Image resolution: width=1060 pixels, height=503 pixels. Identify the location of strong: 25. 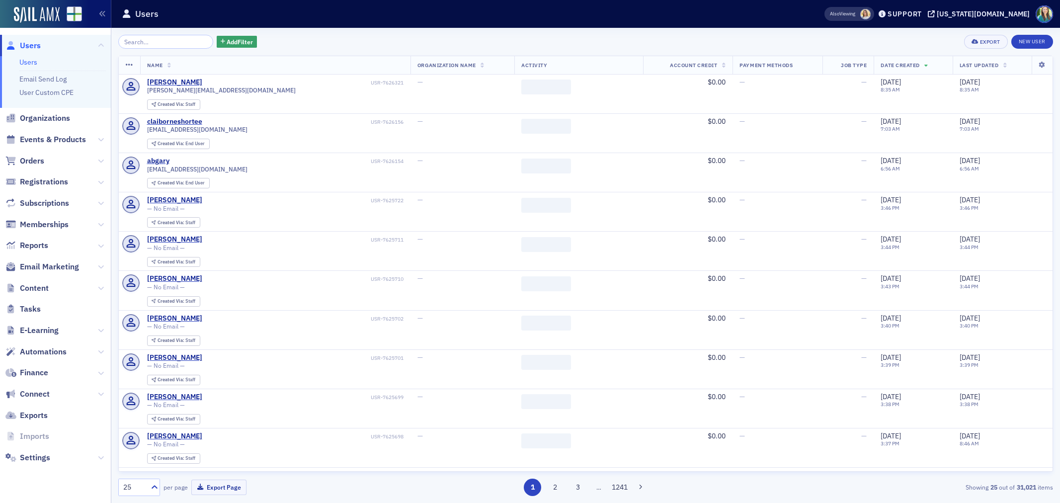
(993, 487).